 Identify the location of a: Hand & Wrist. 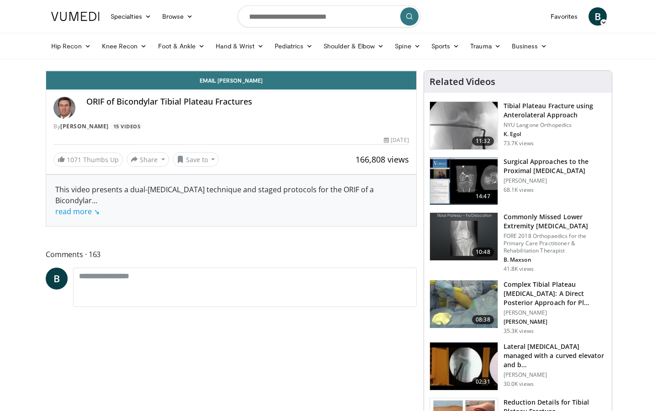
(239, 46).